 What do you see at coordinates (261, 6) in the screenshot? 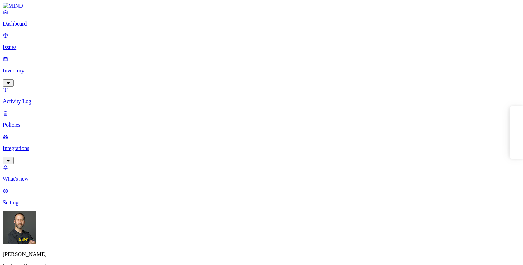
I see `a: MIND` at bounding box center [261, 6].